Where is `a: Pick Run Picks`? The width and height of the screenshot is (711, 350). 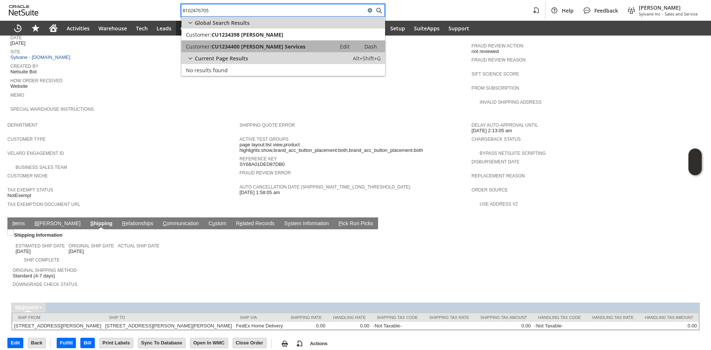
a: Pick Run Picks is located at coordinates (355, 224).